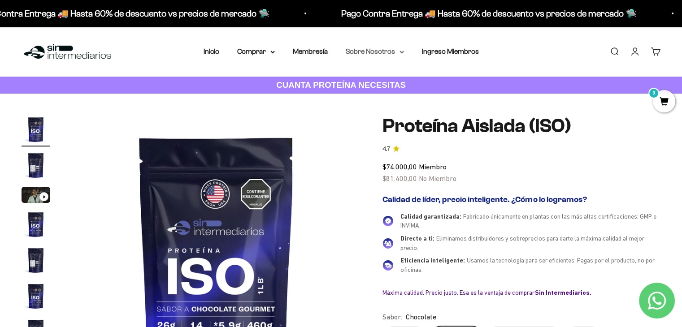 Image resolution: width=682 pixels, height=327 pixels. What do you see at coordinates (521, 126) in the screenshot?
I see `h1: Proteína Aislada (ISO)` at bounding box center [521, 126].